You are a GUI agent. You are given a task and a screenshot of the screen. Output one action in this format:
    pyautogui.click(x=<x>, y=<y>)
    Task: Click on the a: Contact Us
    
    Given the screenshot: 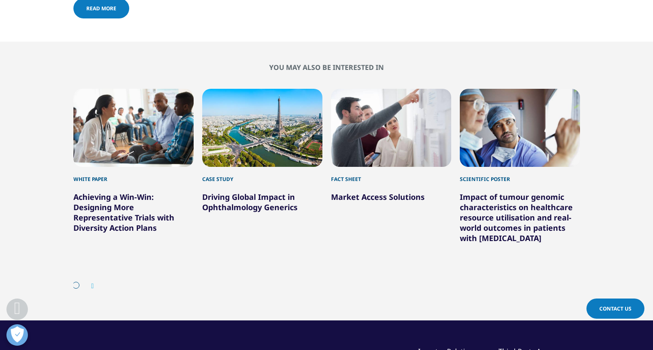 What is the action you would take?
    pyautogui.click(x=615, y=309)
    